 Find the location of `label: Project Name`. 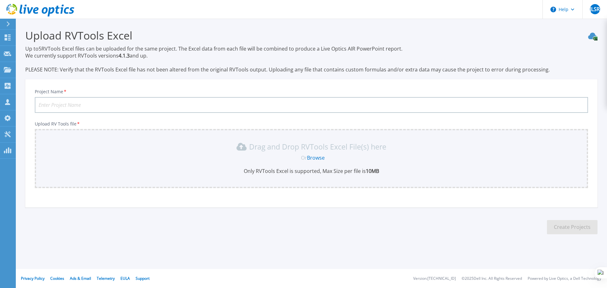

label: Project Name is located at coordinates (51, 92).